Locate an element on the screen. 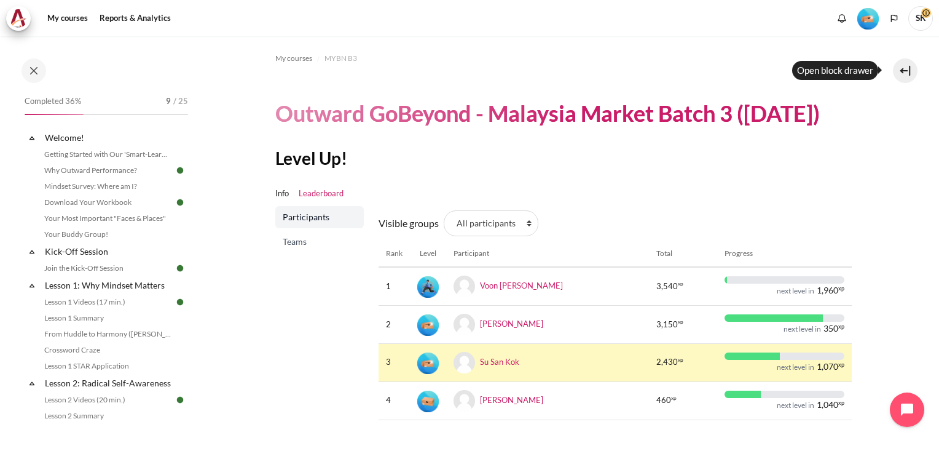 Image resolution: width=939 pixels, height=459 pixels. a: Download Your Workbook is located at coordinates (108, 202).